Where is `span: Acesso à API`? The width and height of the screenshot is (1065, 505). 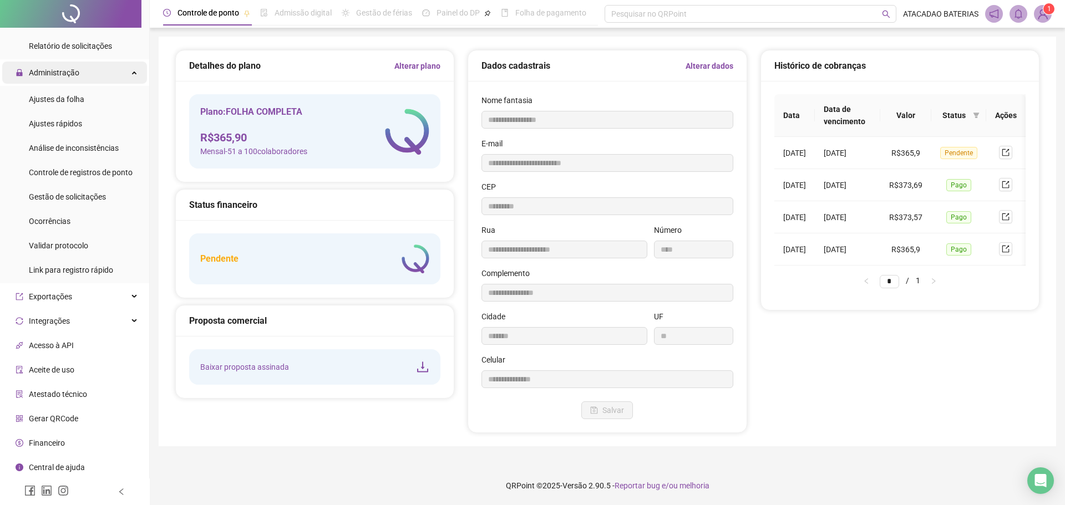 span: Acesso à API is located at coordinates (51, 346).